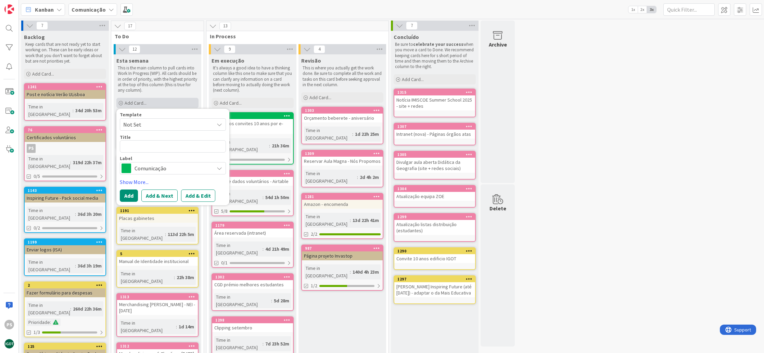 The image size is (764, 353). What do you see at coordinates (37, 228) in the screenshot?
I see `span: 0/2` at bounding box center [37, 228].